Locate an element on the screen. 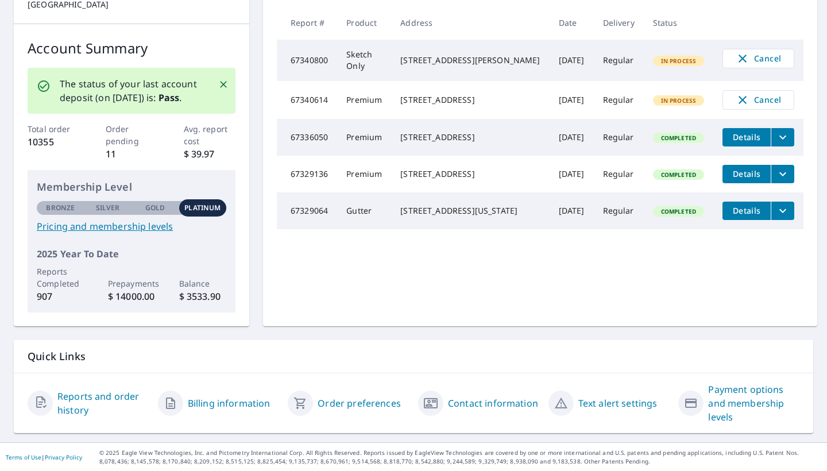 Image resolution: width=827 pixels, height=471 pixels. th: Date is located at coordinates (571, 22).